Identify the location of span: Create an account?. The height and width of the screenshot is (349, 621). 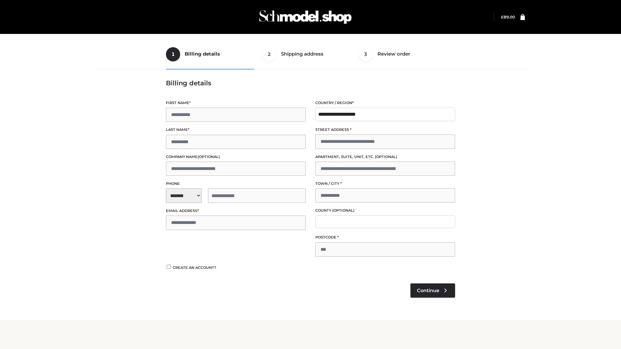
(194, 268).